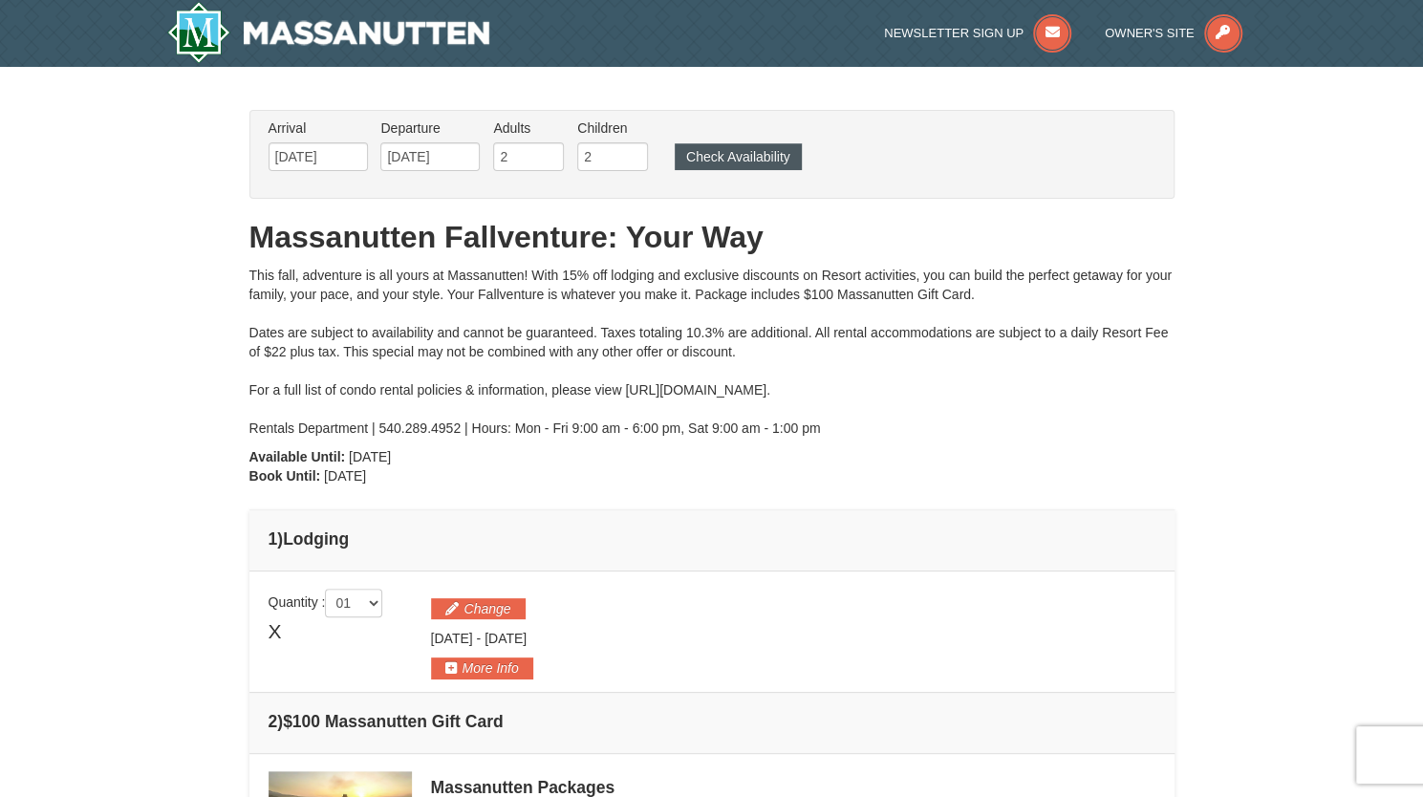 This screenshot has width=1423, height=797. Describe the element at coordinates (318, 128) in the screenshot. I see `label: Arrival` at that location.